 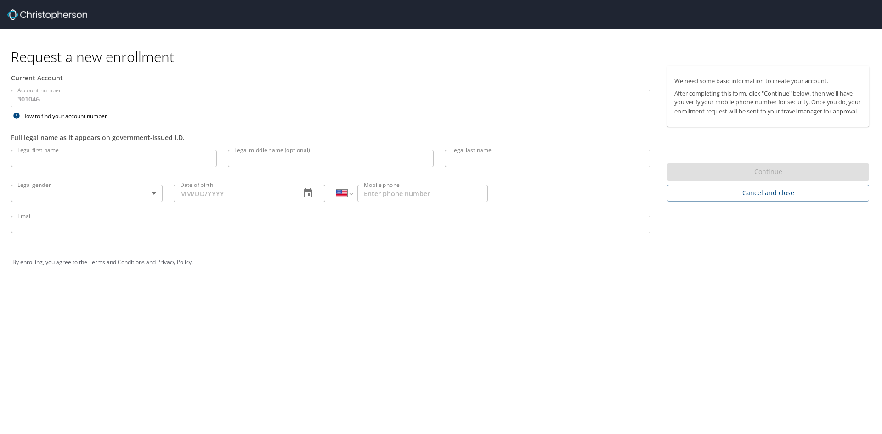 I want to click on a: Terms and Conditions, so click(x=117, y=262).